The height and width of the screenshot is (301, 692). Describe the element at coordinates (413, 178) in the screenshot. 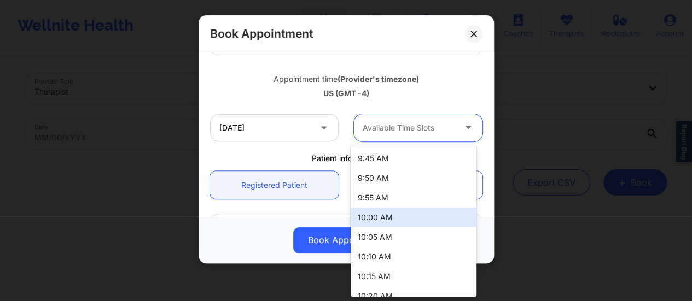

I see `div: 9:50 AM` at that location.